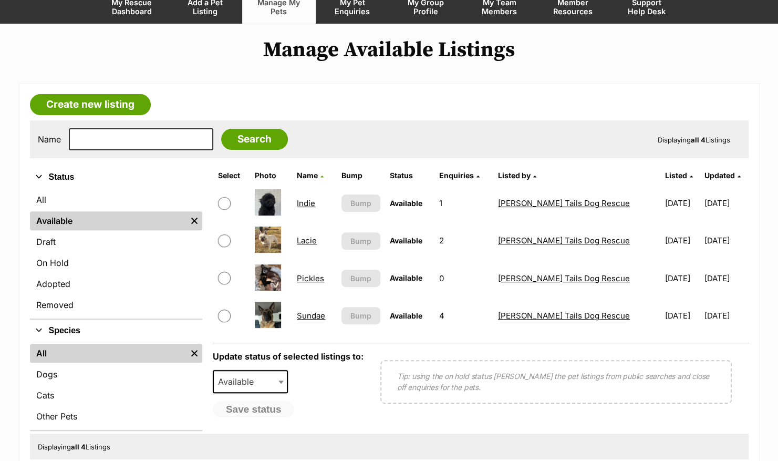 The image size is (778, 461). I want to click on button: Status, so click(116, 177).